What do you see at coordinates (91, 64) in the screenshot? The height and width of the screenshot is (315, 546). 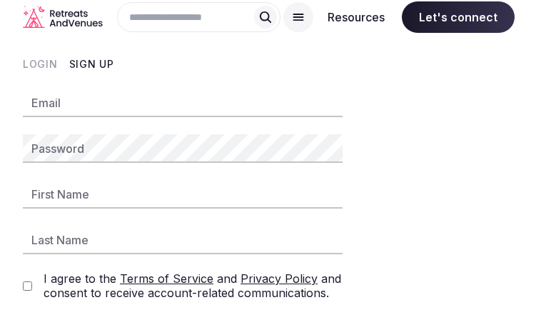 I see `button: Sign Up` at bounding box center [91, 64].